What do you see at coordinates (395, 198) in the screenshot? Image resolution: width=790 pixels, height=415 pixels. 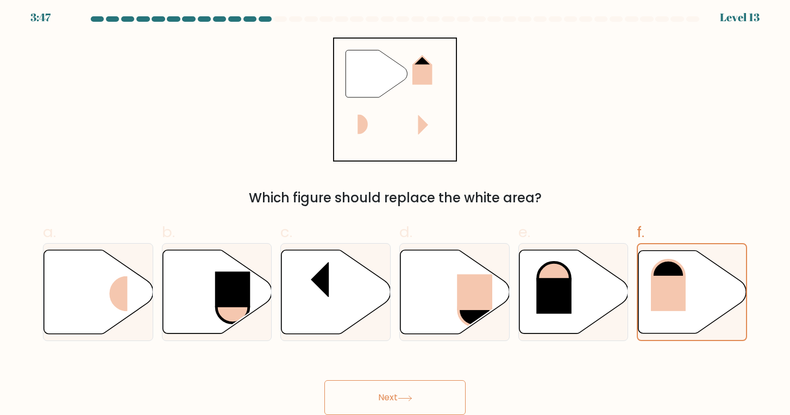 I see `div: Which figure should replace the white area?` at bounding box center [395, 198].